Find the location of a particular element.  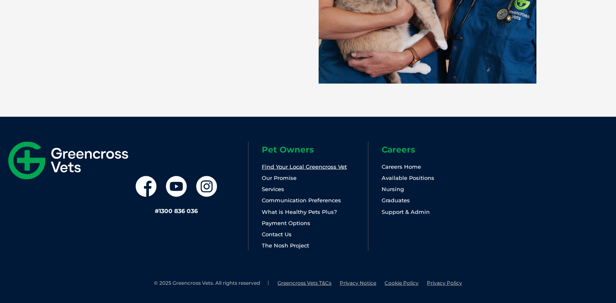

a: Cookie Policy is located at coordinates (401, 283).